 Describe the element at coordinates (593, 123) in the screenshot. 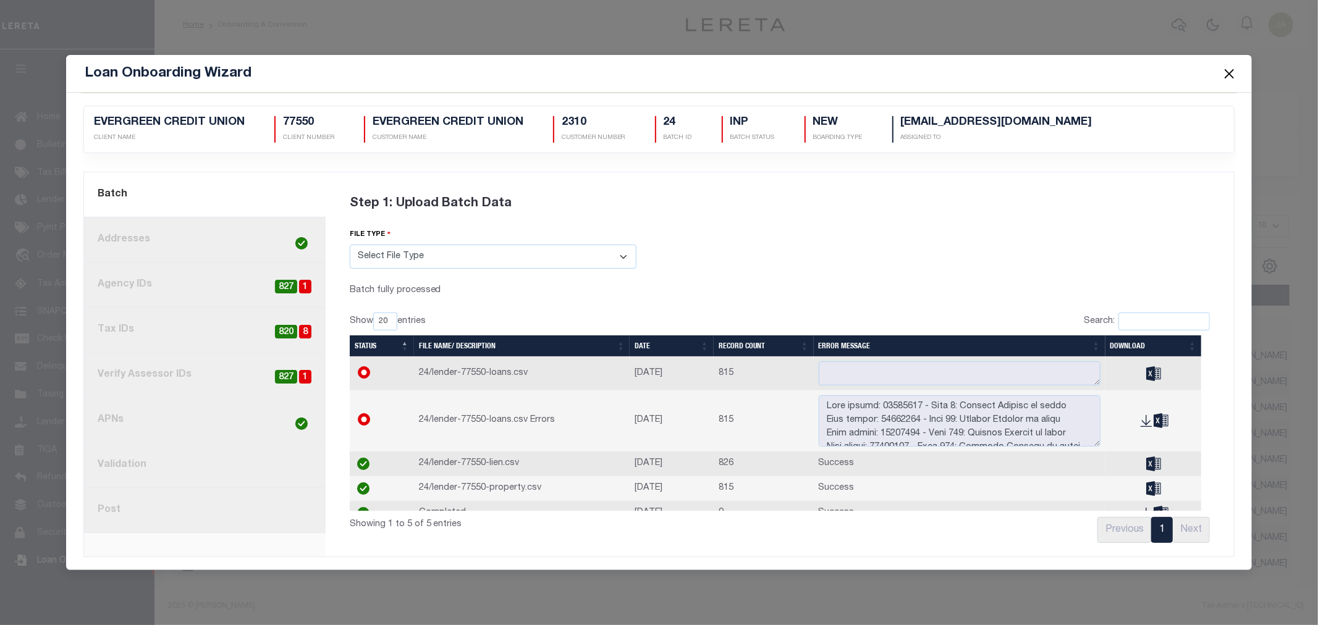

I see `h5: 2310` at that location.